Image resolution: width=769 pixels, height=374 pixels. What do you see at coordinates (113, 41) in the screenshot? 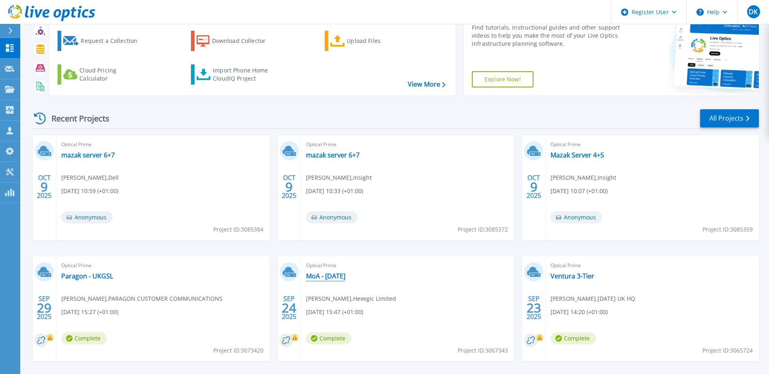
I see `div: Request a Collection` at bounding box center [113, 41].